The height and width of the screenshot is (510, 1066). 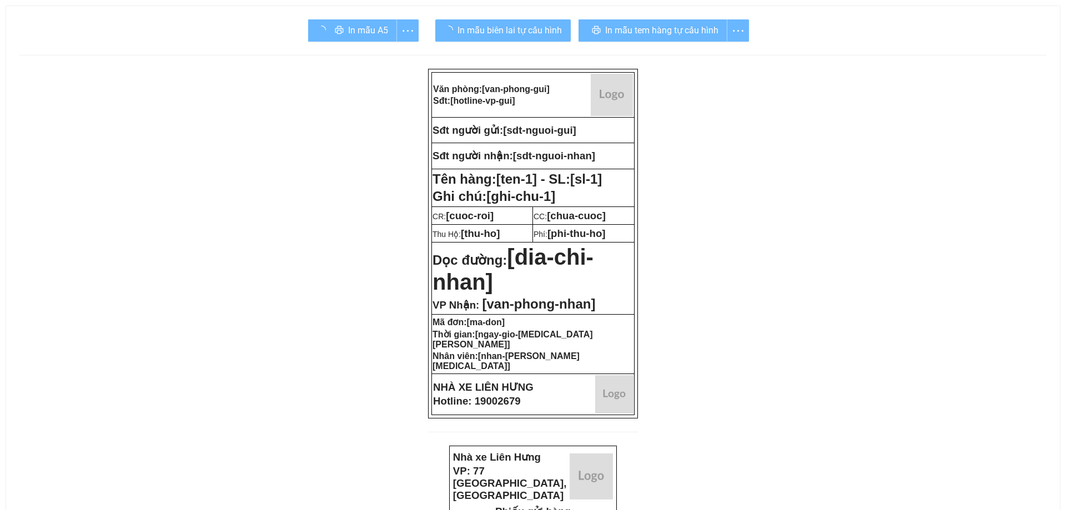 I want to click on strong: Tên hàng:, so click(x=517, y=179).